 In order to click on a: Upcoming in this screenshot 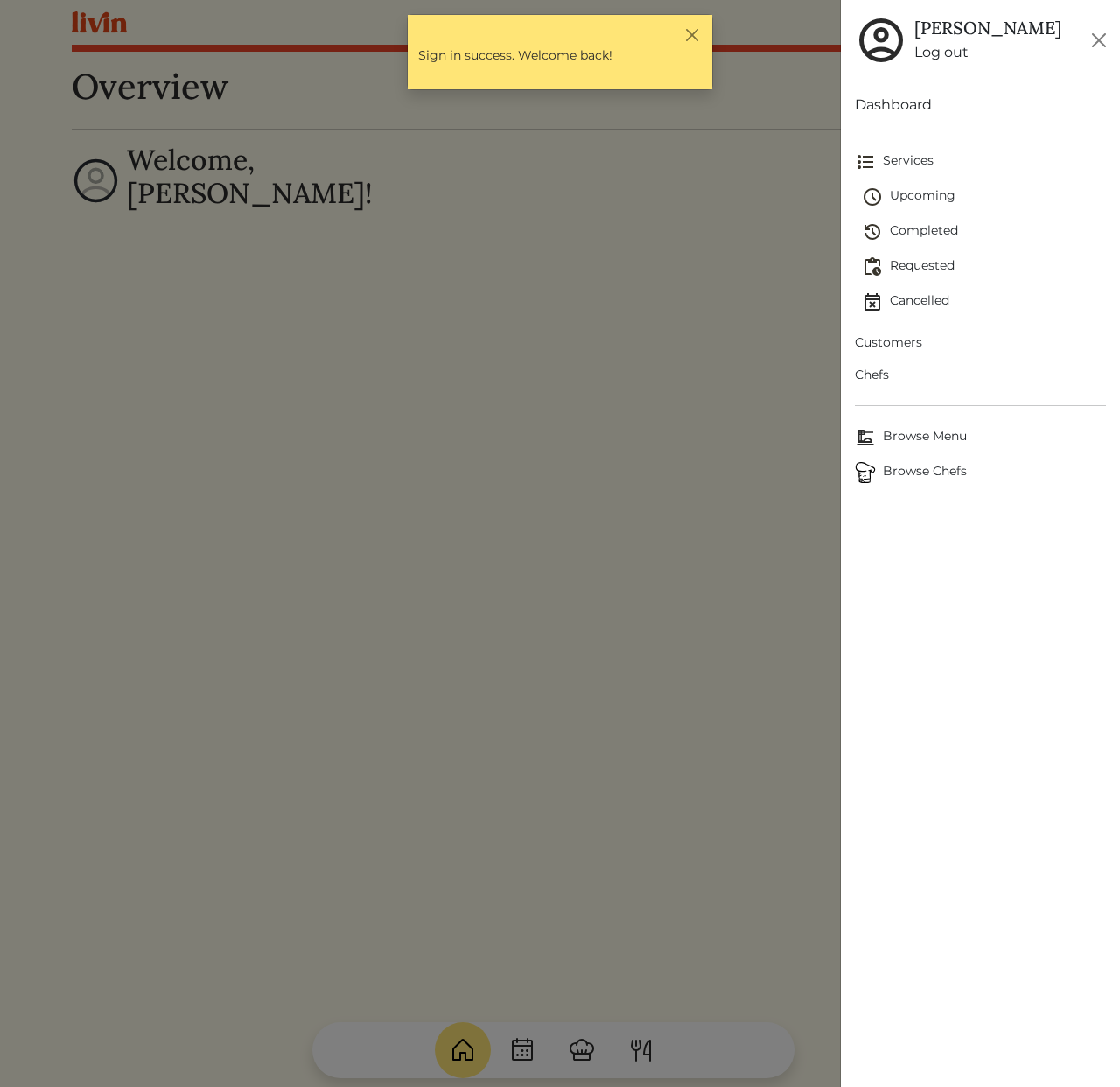, I will do `click(983, 197)`.